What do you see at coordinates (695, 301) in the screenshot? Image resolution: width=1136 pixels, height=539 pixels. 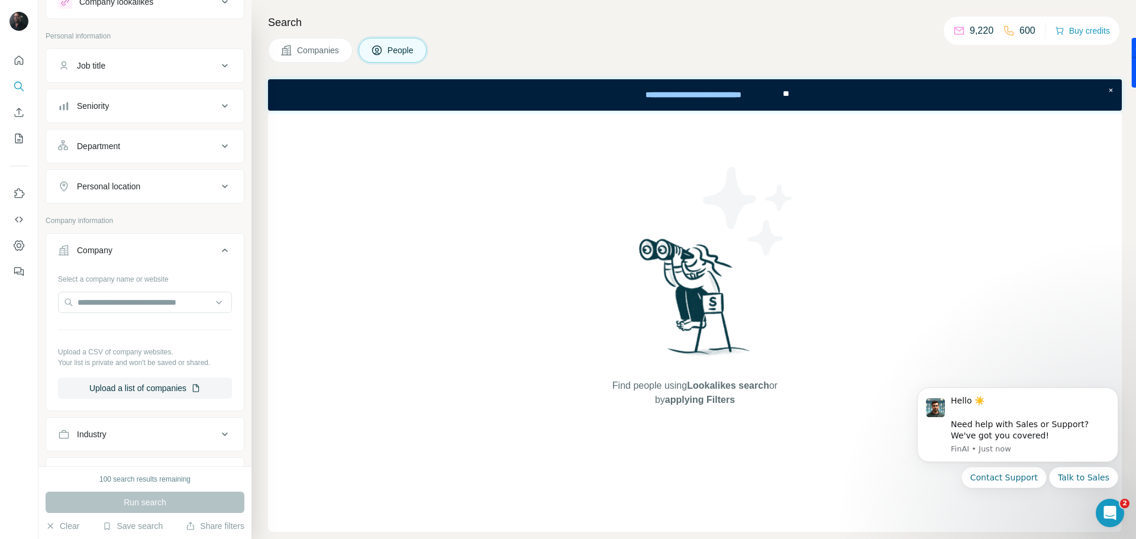 I see `img: Surfe Illustration - Woman searching with binoculars` at bounding box center [695, 301].